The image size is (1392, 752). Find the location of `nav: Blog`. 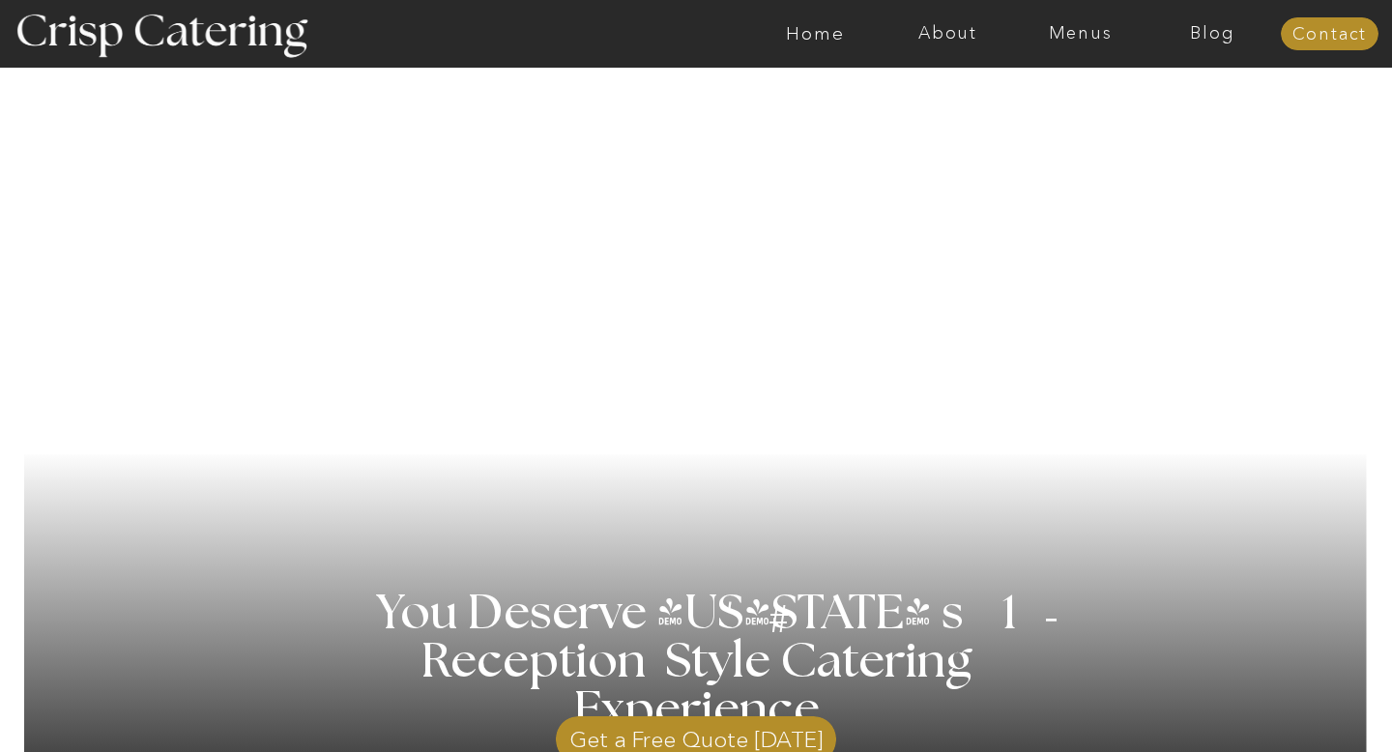

nav: Blog is located at coordinates (1212, 34).